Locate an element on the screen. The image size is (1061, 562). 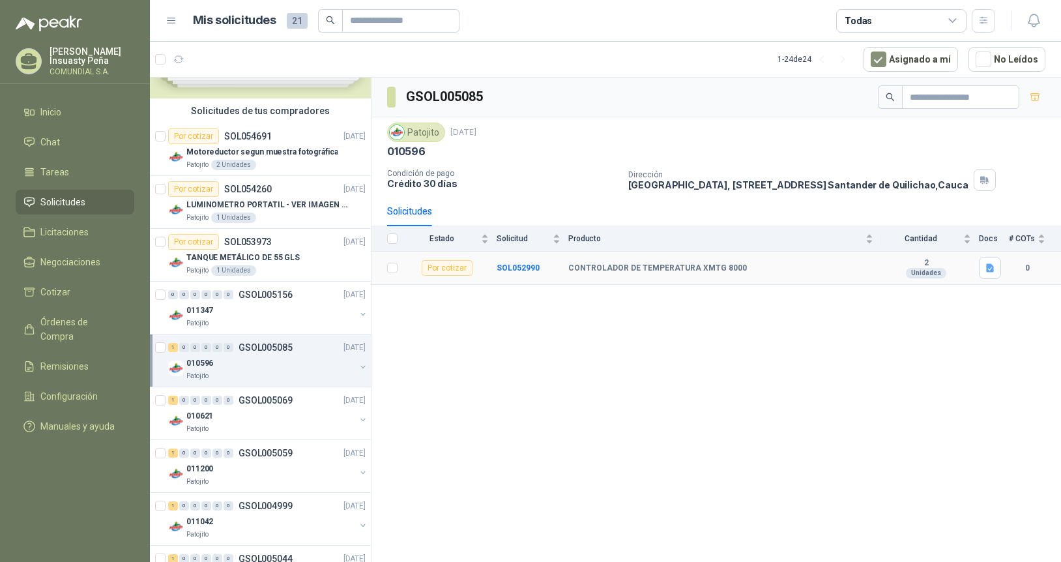
div: Unidades is located at coordinates (926, 273).